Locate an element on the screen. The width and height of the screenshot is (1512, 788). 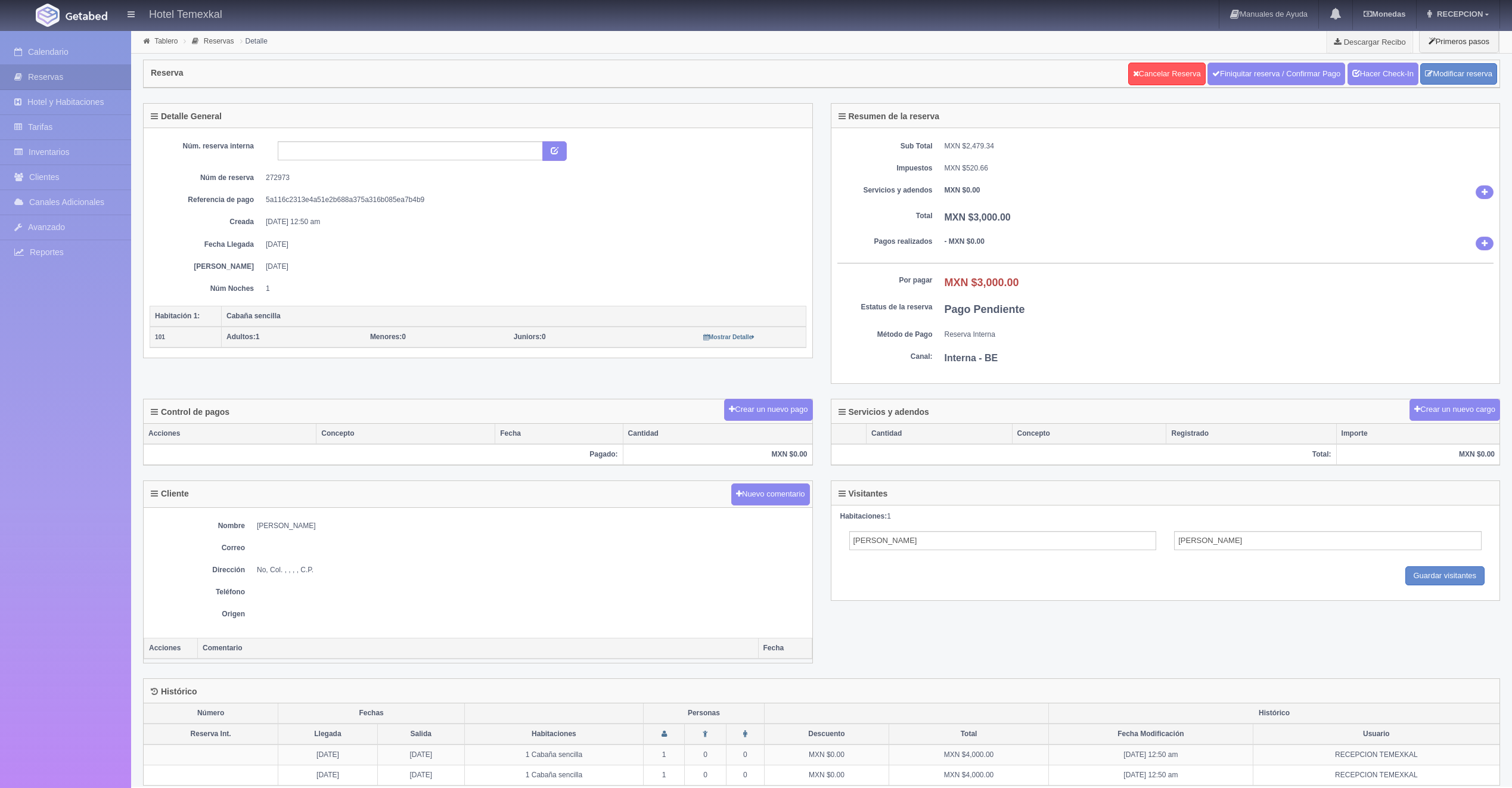
dt: Referencia de pago is located at coordinates (206, 199).